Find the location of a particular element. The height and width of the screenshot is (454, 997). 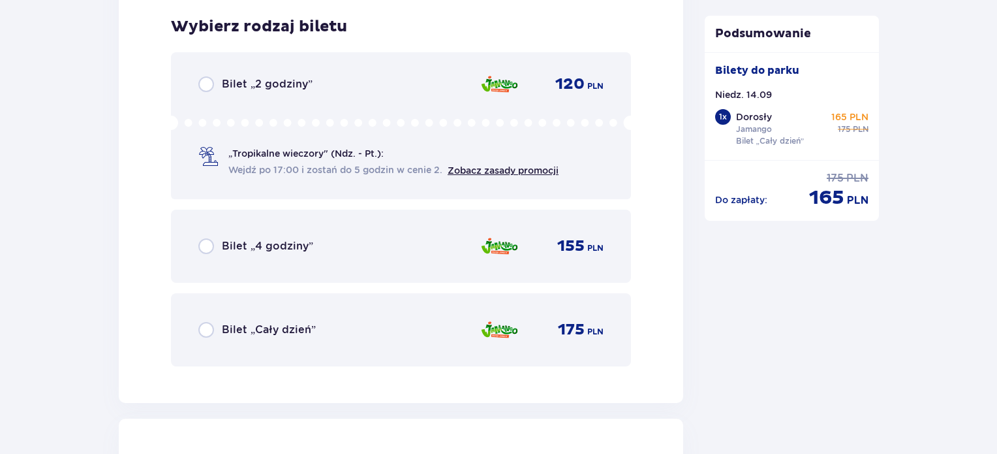

p: 120 is located at coordinates (570, 84).